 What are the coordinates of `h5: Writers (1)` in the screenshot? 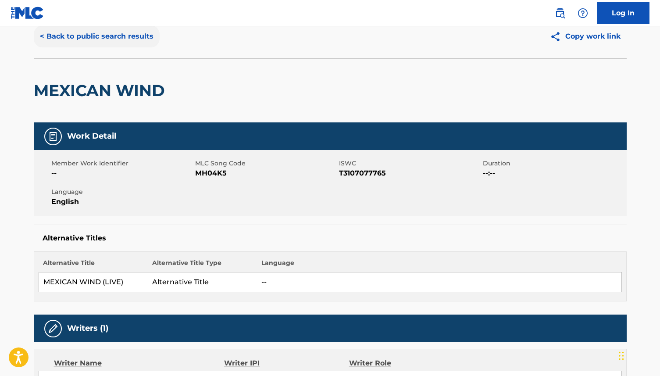 It's located at (88, 328).